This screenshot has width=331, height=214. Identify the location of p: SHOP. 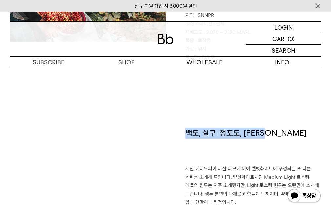
(126, 62).